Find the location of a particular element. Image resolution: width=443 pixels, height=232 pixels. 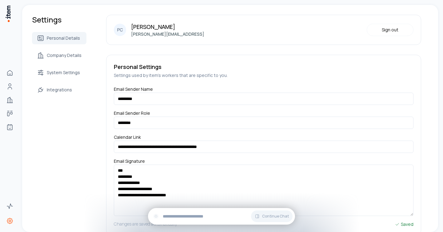

a: Agents is located at coordinates (10, 127).